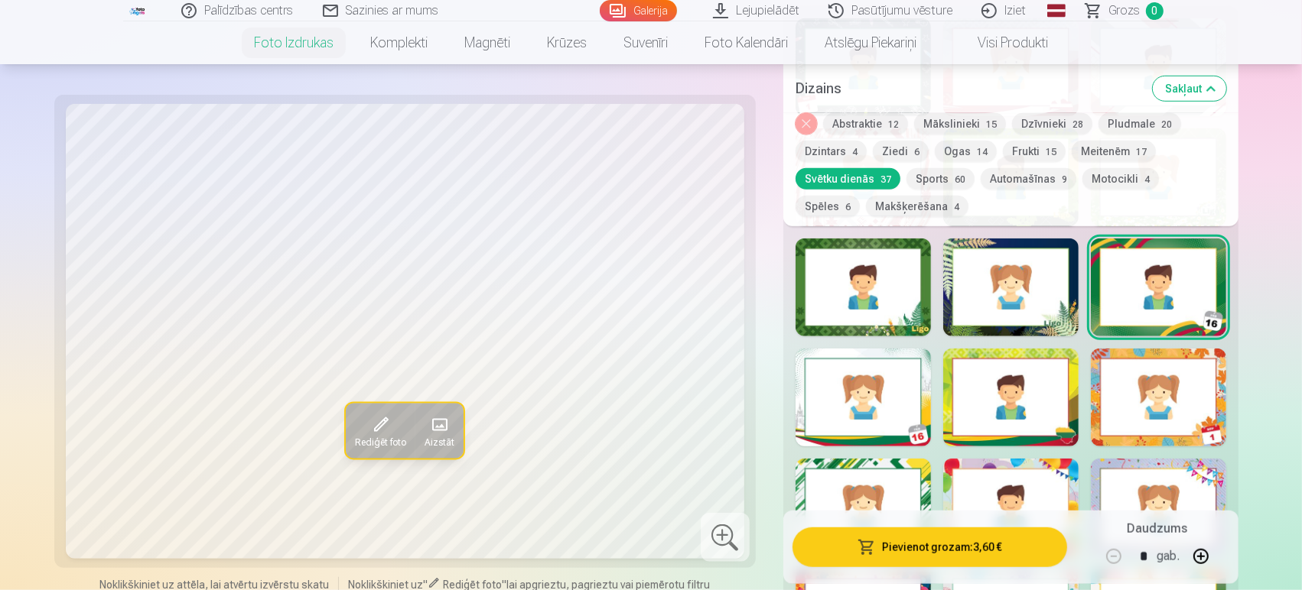  Describe the element at coordinates (1000, 43) in the screenshot. I see `a: Visi produkti` at that location.